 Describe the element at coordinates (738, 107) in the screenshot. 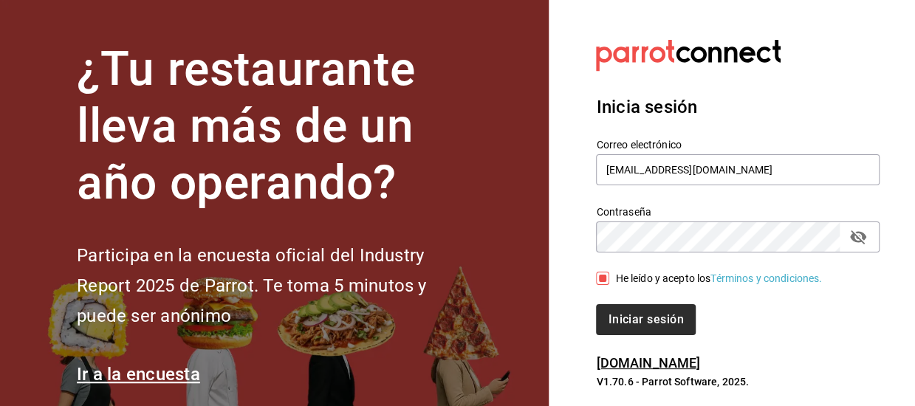

I see `h3: Inicia sesión` at that location.